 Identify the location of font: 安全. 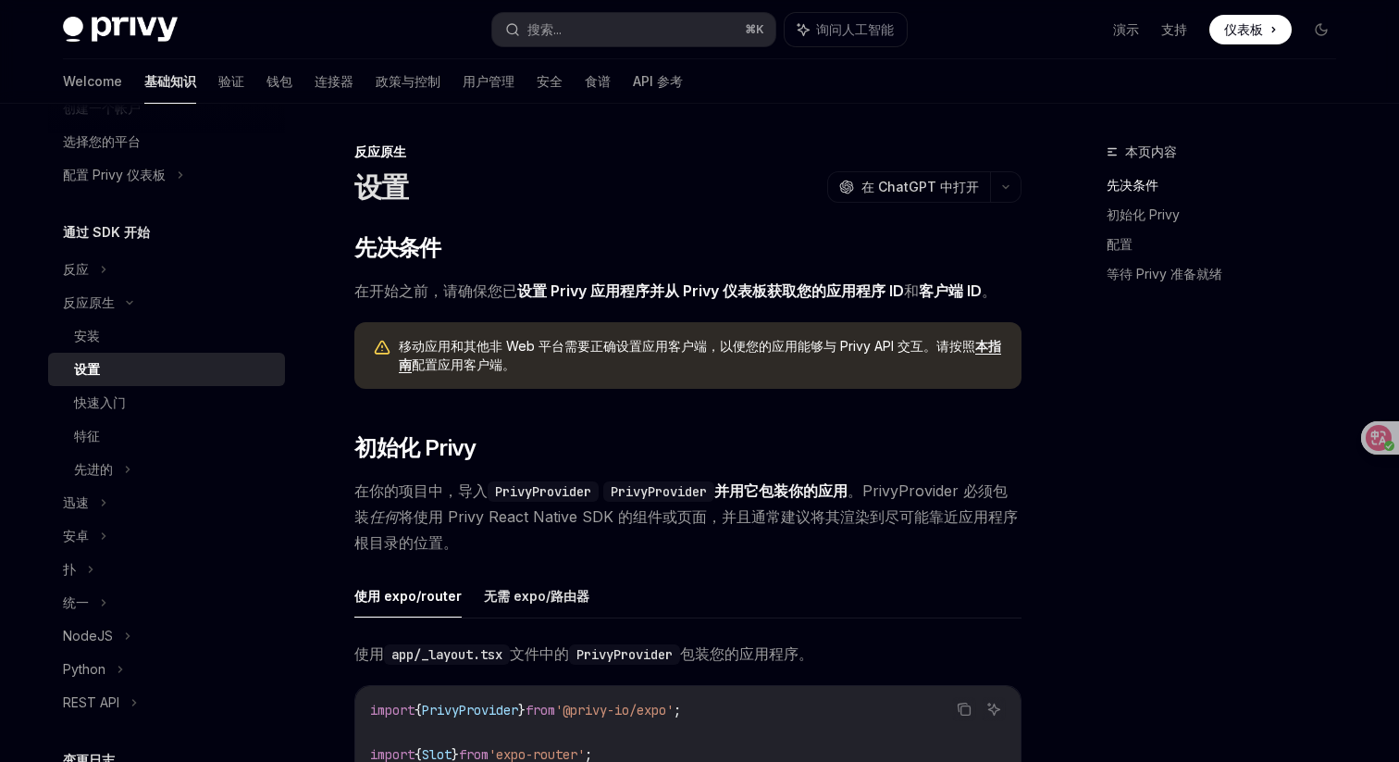
(550, 81).